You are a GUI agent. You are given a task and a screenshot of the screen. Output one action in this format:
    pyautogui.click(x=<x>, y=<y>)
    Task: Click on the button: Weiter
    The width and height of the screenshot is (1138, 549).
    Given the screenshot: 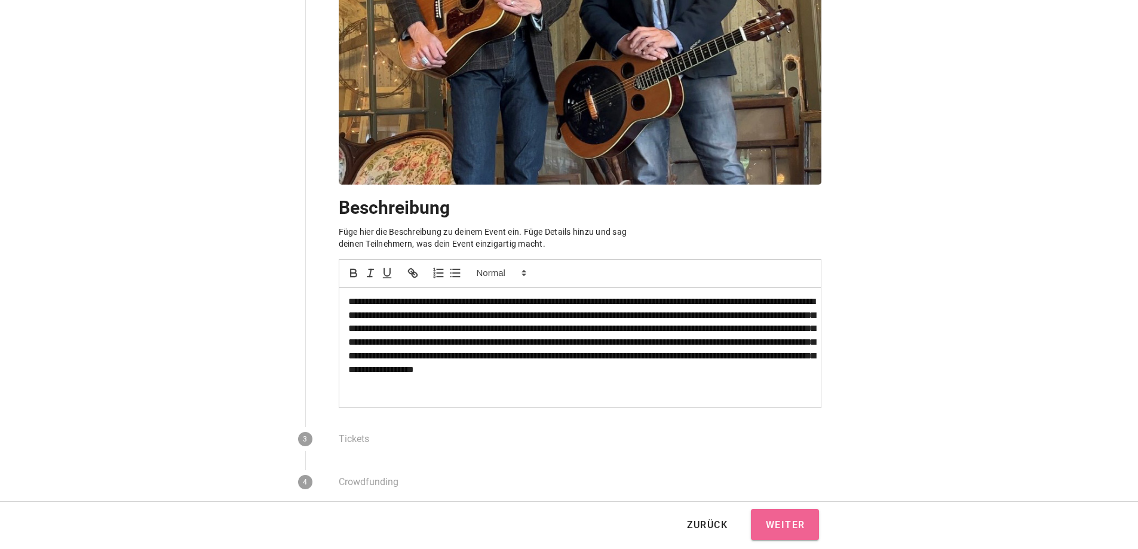 What is the action you would take?
    pyautogui.click(x=784, y=524)
    